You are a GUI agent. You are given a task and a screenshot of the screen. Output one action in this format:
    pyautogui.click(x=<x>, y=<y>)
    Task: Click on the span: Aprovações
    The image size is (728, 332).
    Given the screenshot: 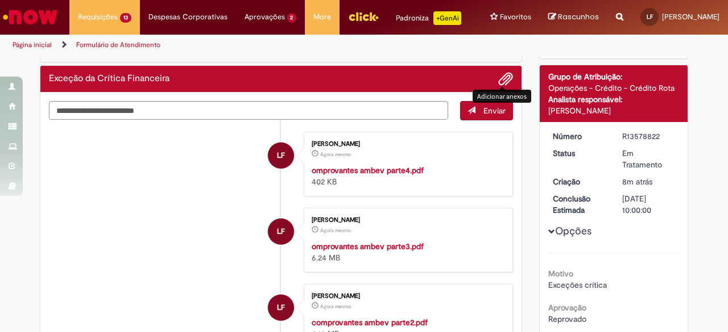 What is the action you would take?
    pyautogui.click(x=264, y=17)
    